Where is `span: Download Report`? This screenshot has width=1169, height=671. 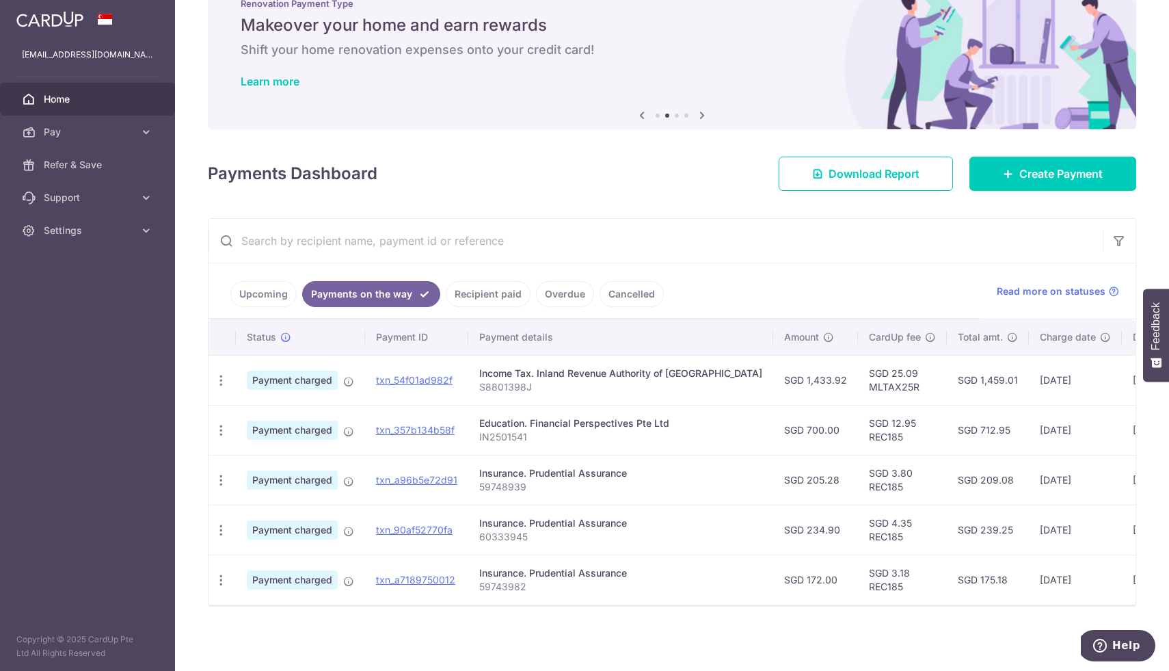 span: Download Report is located at coordinates (874, 174).